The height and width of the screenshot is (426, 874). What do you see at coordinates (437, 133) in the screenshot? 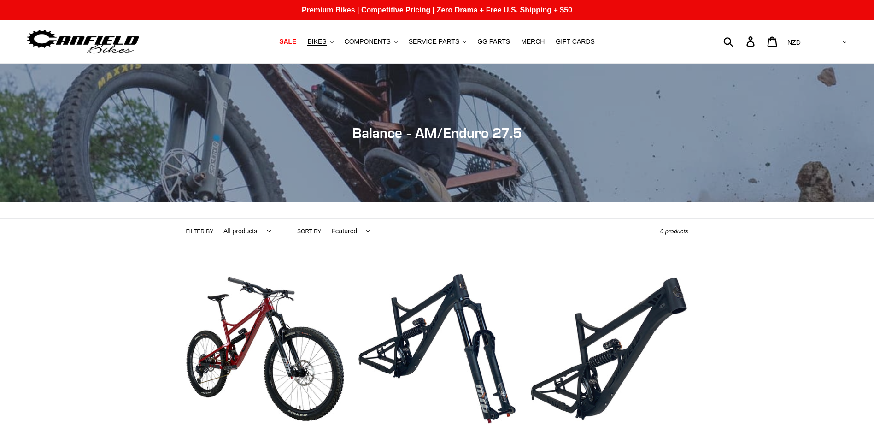
I see `span: Balance - AM/Enduro 27.5` at bounding box center [437, 133].